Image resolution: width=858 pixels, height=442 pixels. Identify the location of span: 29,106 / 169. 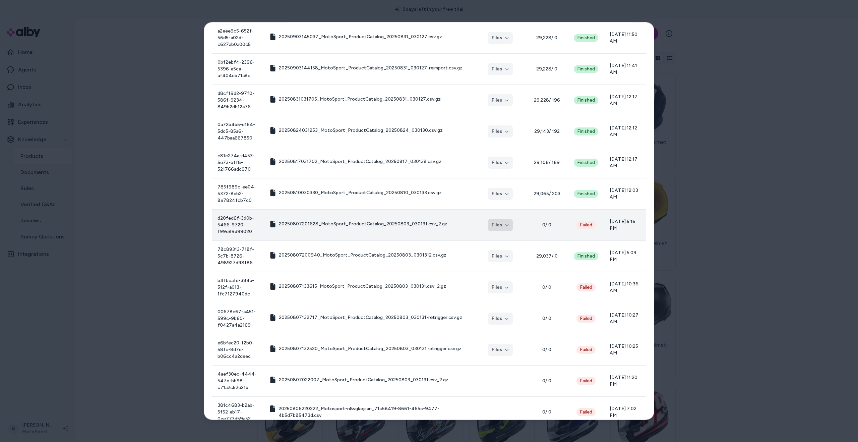
(547, 163).